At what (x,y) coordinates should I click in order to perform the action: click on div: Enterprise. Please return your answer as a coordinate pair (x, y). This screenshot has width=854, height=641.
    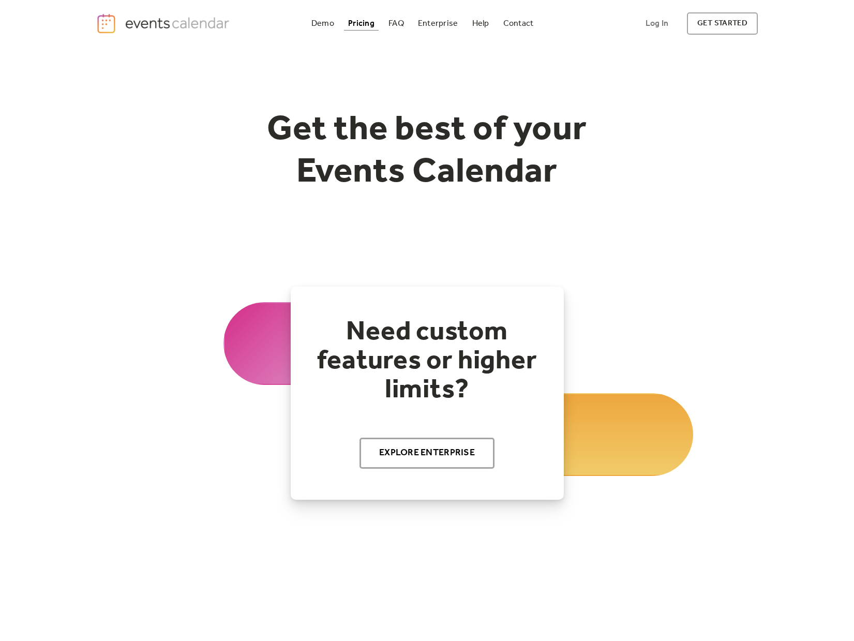
    Looking at the image, I should click on (437, 23).